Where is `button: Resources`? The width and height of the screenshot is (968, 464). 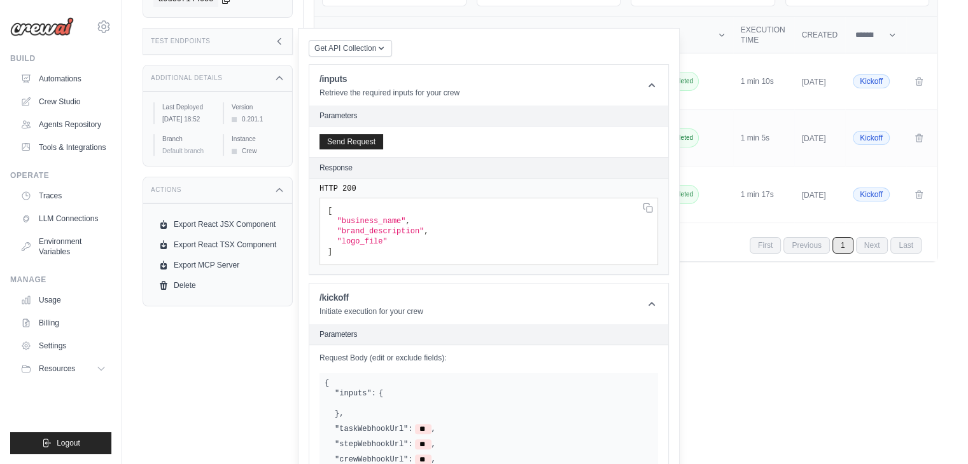
button: Resources is located at coordinates (63, 369).